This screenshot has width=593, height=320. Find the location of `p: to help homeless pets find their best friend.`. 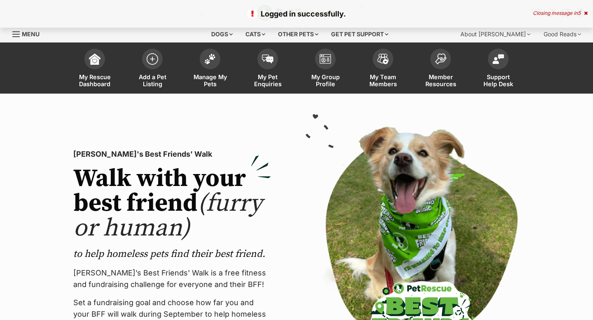

p: to help homeless pets find their best friend. is located at coordinates (172, 254).